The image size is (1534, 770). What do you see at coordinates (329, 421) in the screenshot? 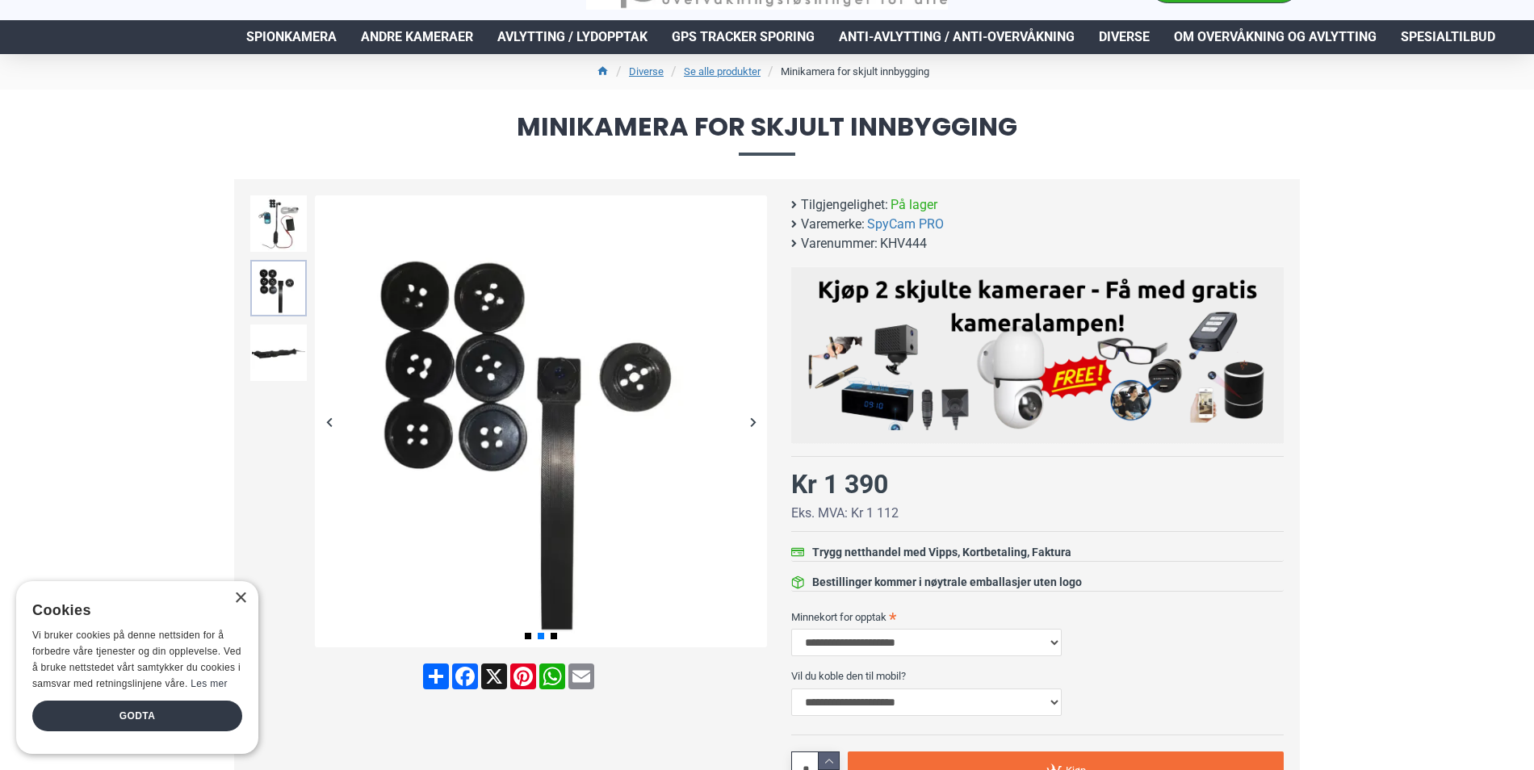
I see `div: Previous slide` at bounding box center [329, 421].